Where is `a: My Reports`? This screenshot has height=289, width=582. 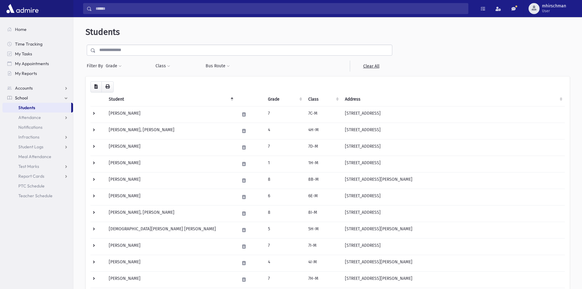
a: My Reports is located at coordinates (38, 73).